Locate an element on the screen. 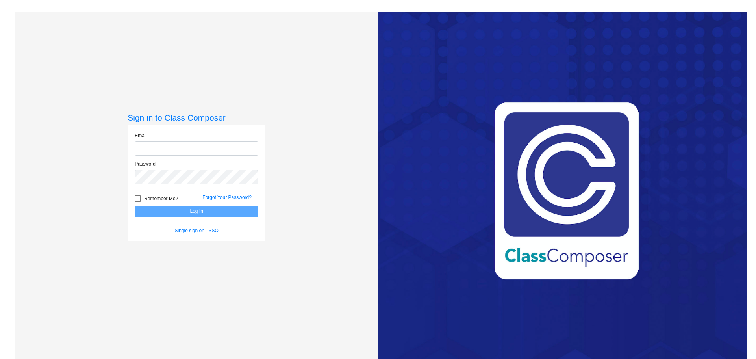 The width and height of the screenshot is (756, 359). a: Single sign on - SSO is located at coordinates (196, 230).